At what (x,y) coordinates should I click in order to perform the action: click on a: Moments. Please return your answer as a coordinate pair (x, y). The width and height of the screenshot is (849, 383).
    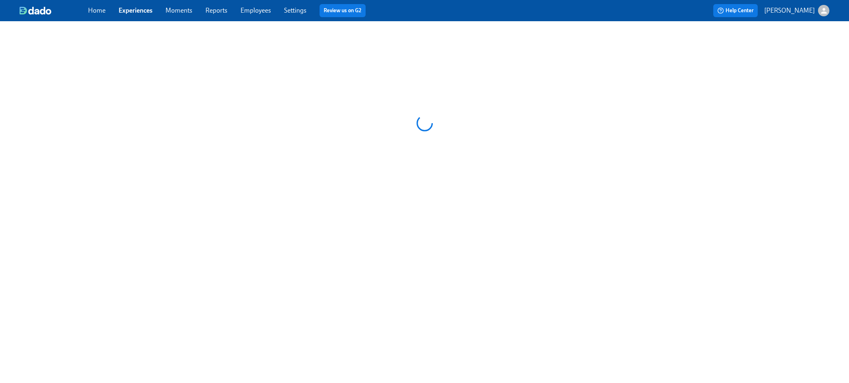
    Looking at the image, I should click on (179, 10).